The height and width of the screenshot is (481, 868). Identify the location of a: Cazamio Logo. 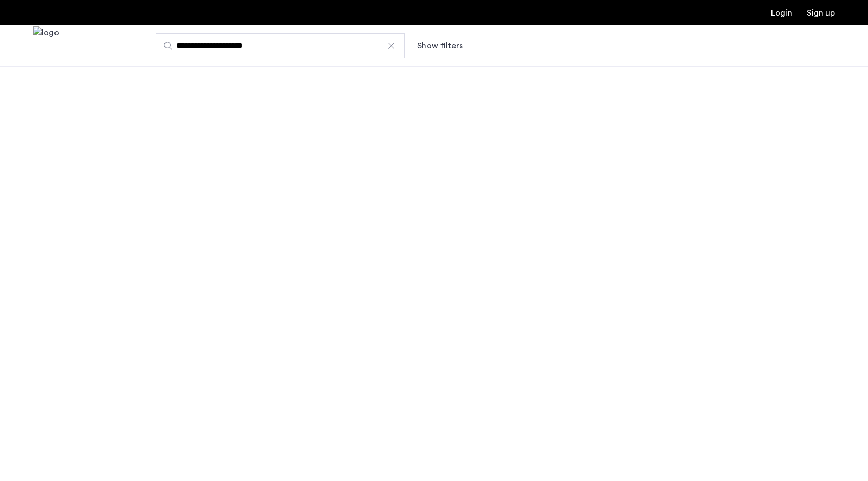
(46, 46).